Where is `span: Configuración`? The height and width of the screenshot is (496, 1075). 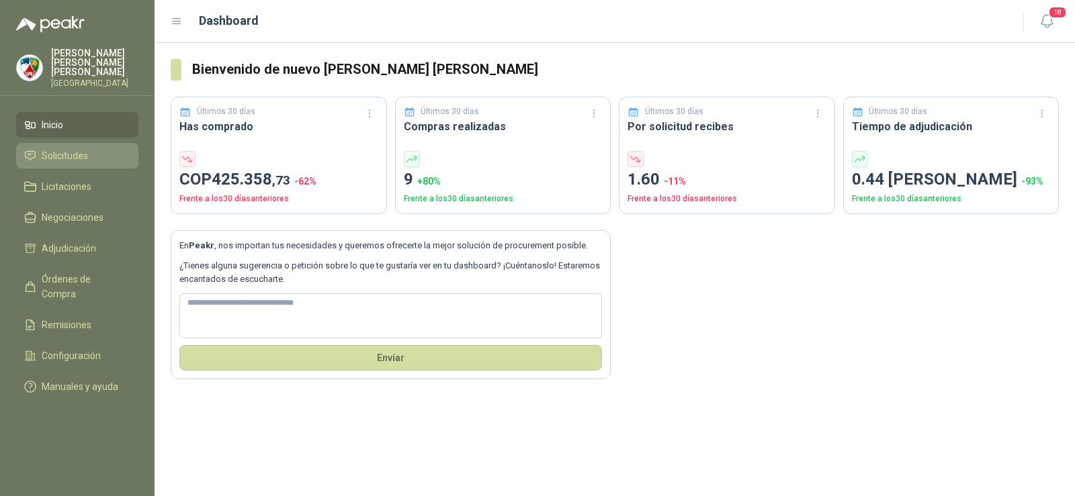 span: Configuración is located at coordinates (71, 356).